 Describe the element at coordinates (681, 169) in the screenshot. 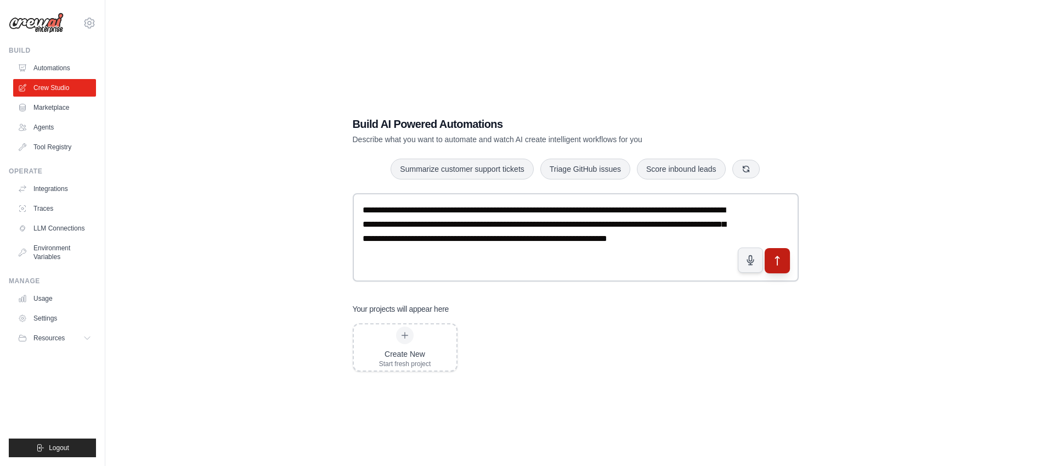

I see `button: Score inbound leads` at that location.